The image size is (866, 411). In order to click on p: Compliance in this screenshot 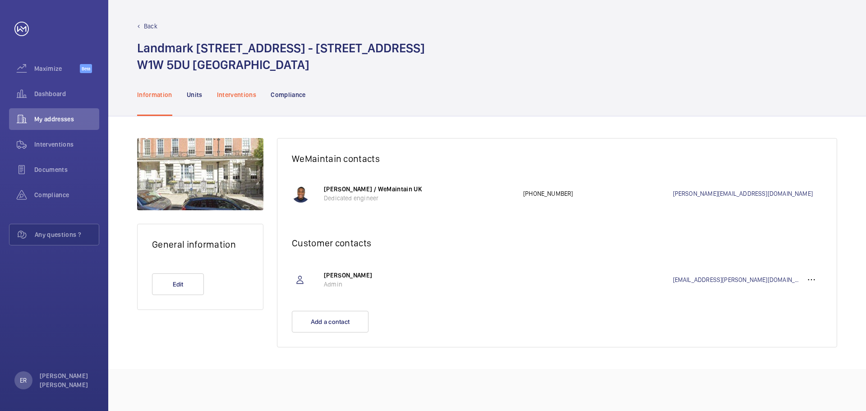, I will do `click(288, 95)`.